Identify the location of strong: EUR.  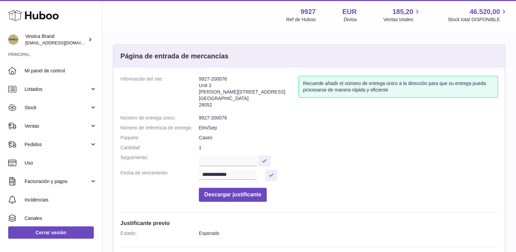
(350, 12).